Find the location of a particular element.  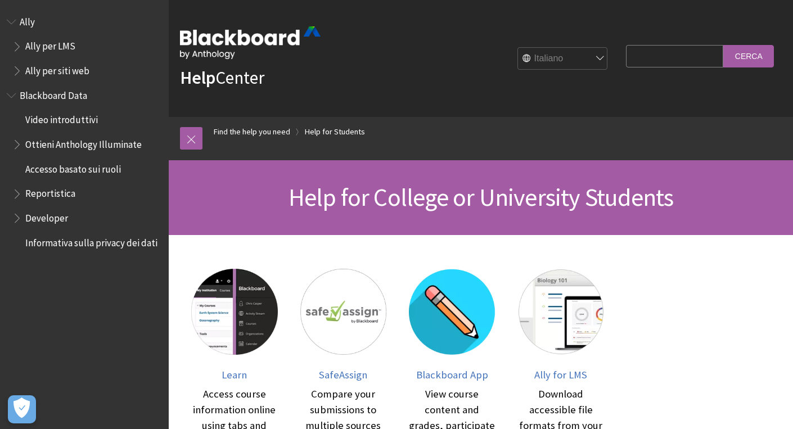

img: Blackboard App is located at coordinates (452, 312).